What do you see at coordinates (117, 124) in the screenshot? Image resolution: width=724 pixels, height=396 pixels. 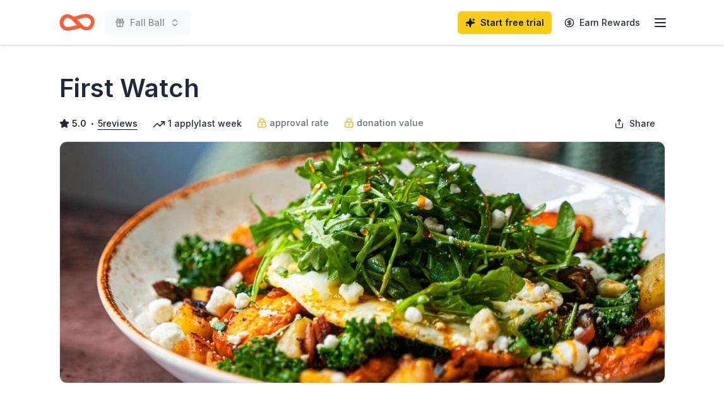 I see `button: 5reviews` at bounding box center [117, 124].